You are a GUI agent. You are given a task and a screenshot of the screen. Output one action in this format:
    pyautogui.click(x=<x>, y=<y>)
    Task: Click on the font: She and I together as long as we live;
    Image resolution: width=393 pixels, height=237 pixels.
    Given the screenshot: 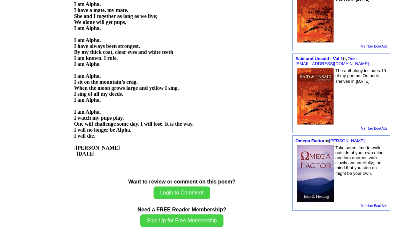 What is the action you would take?
    pyautogui.click(x=116, y=16)
    